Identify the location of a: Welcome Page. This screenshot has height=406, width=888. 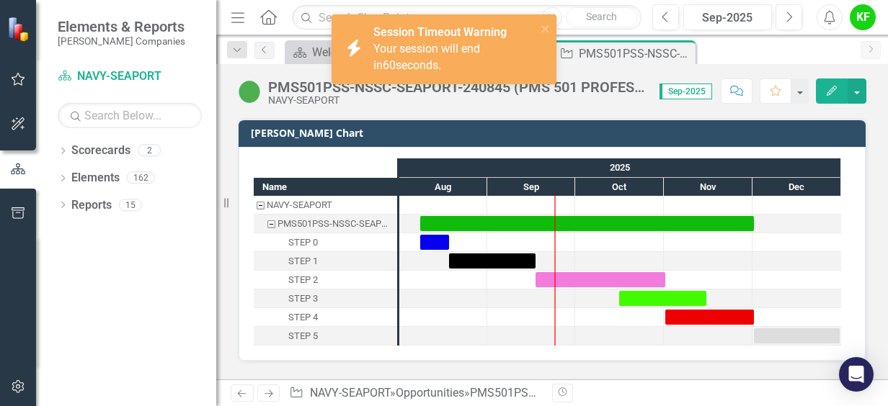
(348, 52).